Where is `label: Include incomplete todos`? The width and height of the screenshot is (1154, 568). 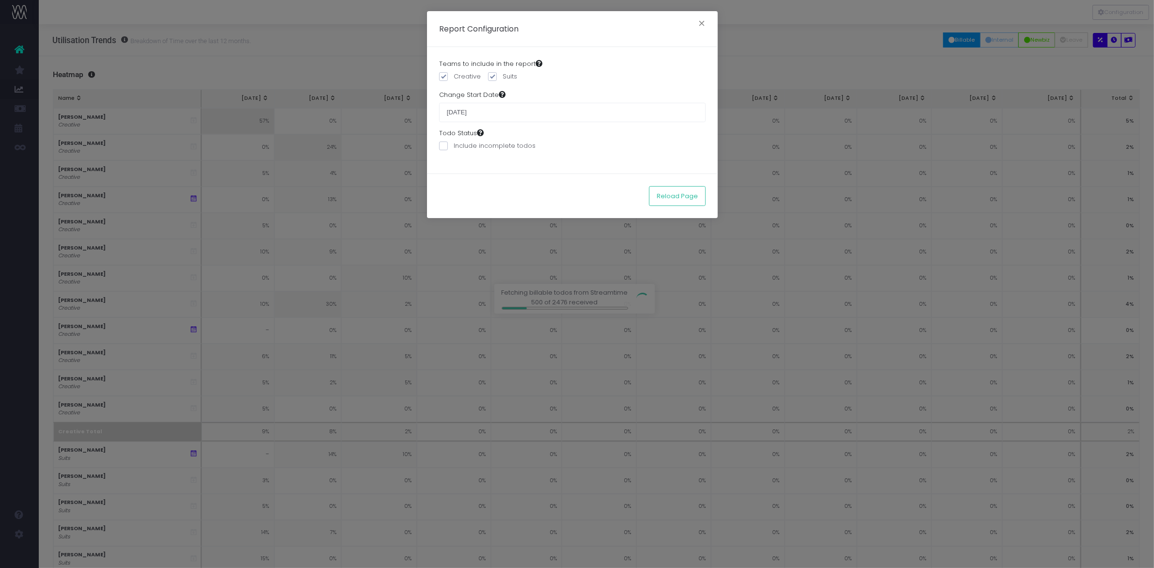
label: Include incomplete todos is located at coordinates (487, 146).